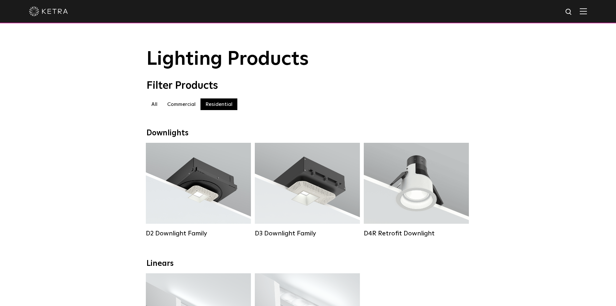  I want to click on label: Commercial, so click(182, 104).